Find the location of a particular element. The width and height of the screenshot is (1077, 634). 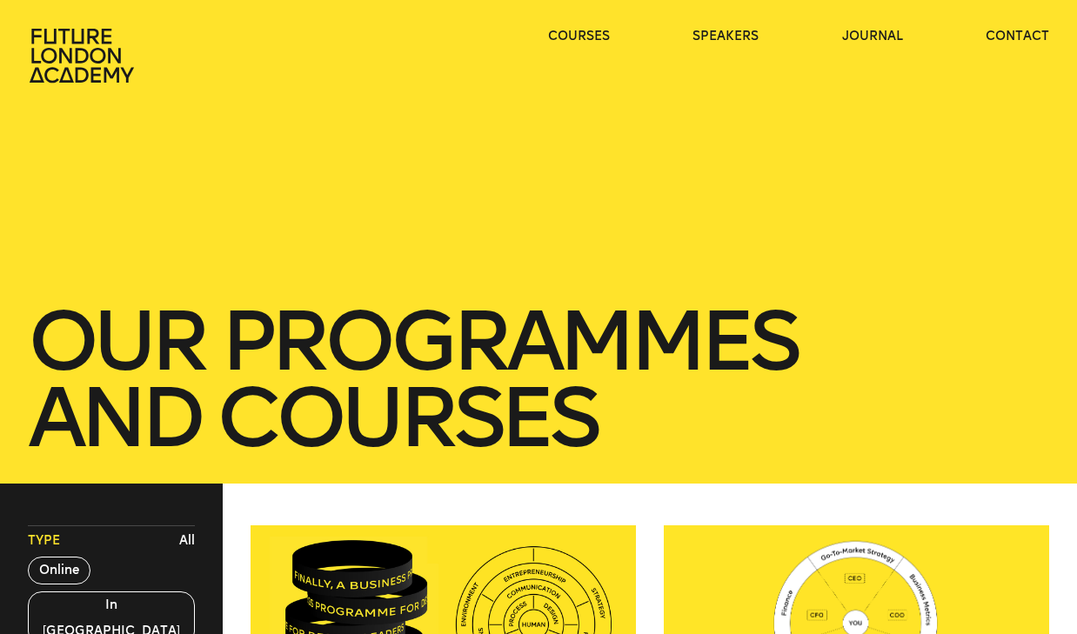

h1: our Programmes and courses is located at coordinates (539, 379).